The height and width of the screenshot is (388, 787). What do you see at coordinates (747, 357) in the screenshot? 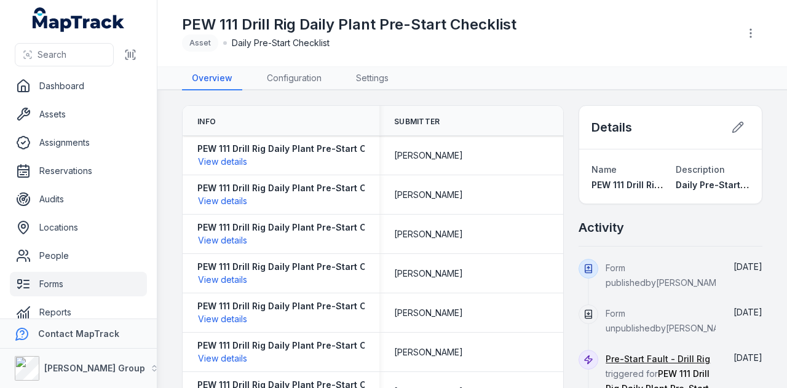
I see `time: 11/08/2025, 7:20:42 am` at bounding box center [747, 357].